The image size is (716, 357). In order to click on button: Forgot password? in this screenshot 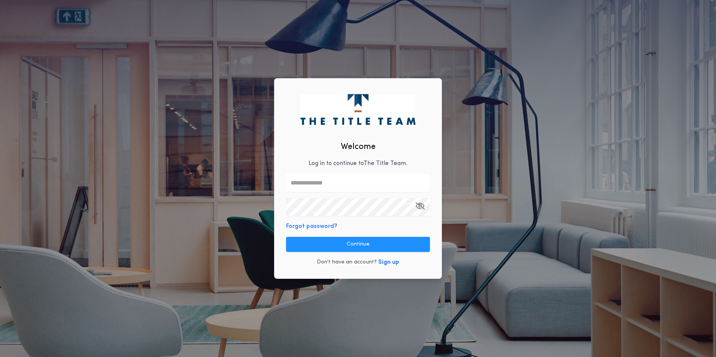, I will do `click(312, 227)`.